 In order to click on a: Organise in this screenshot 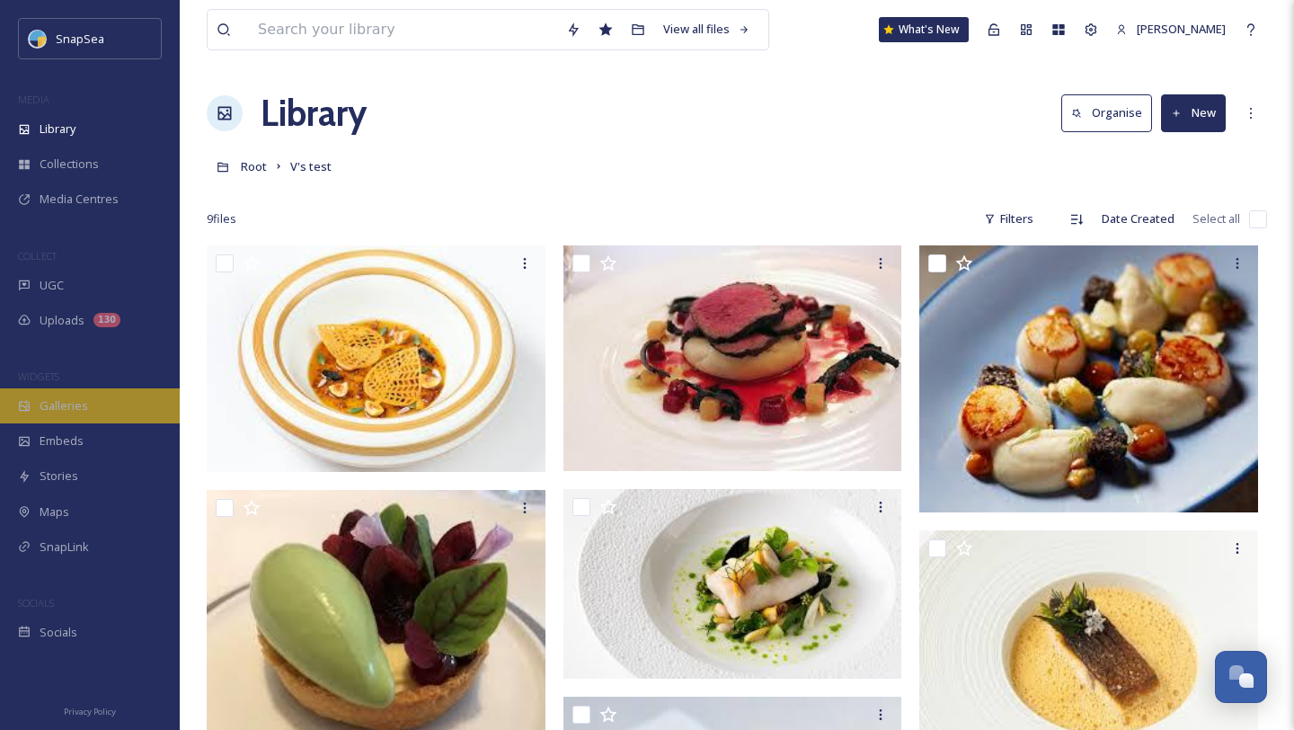, I will do `click(1110, 112)`.